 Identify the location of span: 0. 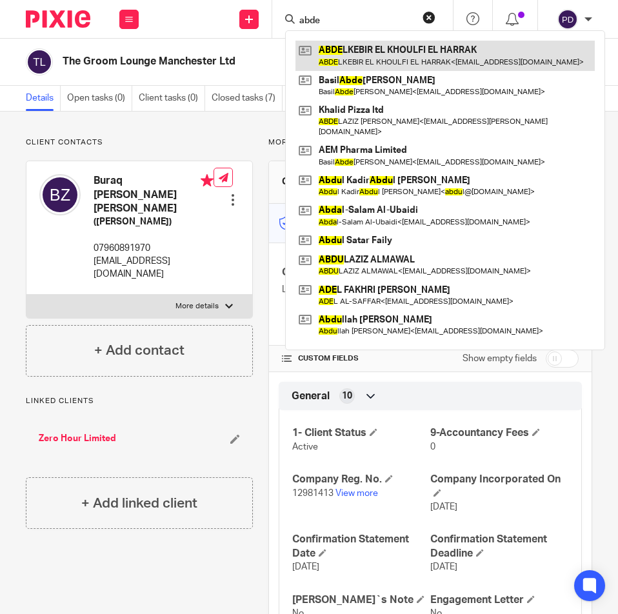
(433, 447).